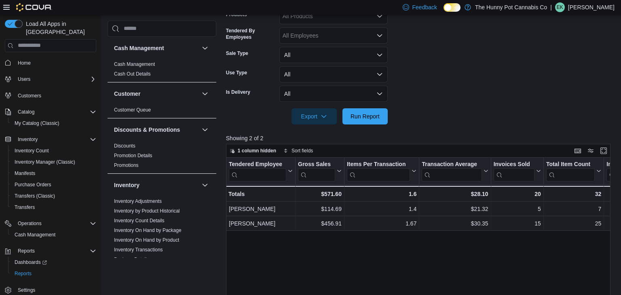 The width and height of the screenshot is (621, 295). What do you see at coordinates (517, 209) in the screenshot?
I see `div: 5` at bounding box center [517, 209].